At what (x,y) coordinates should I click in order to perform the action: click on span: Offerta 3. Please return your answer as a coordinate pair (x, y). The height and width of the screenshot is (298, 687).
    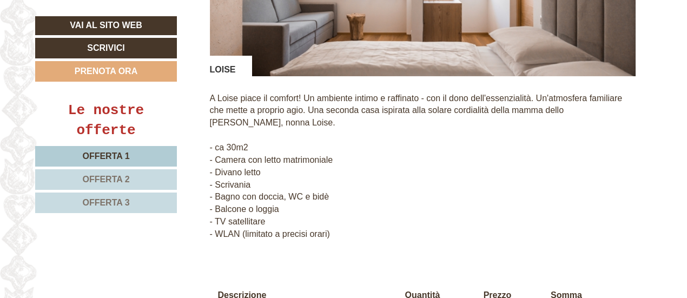
    Looking at the image, I should click on (105, 202).